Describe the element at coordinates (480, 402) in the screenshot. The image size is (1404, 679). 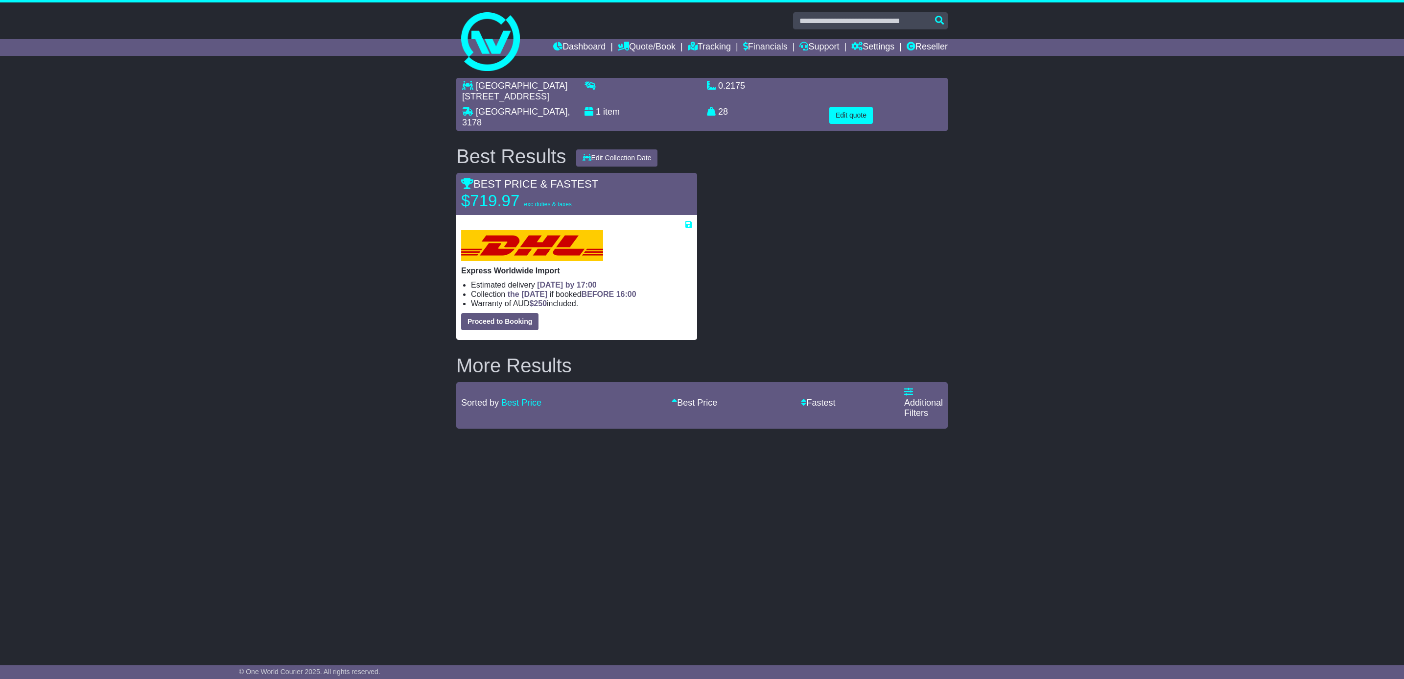
I see `span: Sorted by` at that location.